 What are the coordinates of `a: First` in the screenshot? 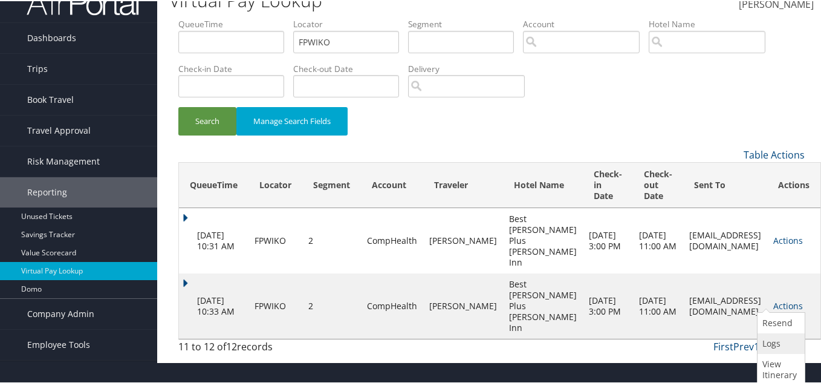 It's located at (723, 345).